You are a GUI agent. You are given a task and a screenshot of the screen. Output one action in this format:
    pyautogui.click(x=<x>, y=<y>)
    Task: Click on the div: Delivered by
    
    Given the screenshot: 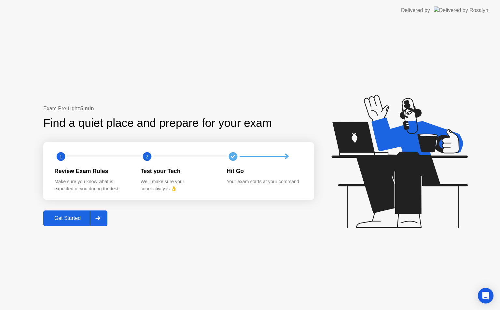 What is the action you would take?
    pyautogui.click(x=415, y=10)
    